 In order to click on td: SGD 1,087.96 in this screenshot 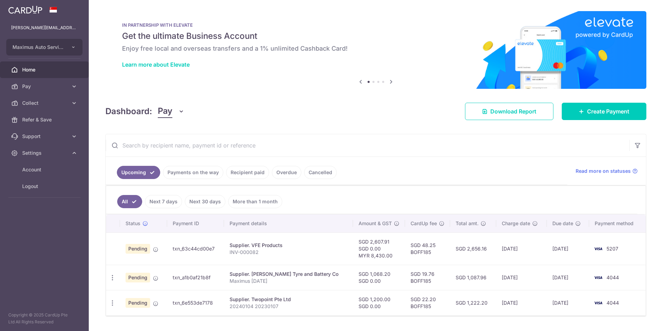, I will do `click(473, 277)`.